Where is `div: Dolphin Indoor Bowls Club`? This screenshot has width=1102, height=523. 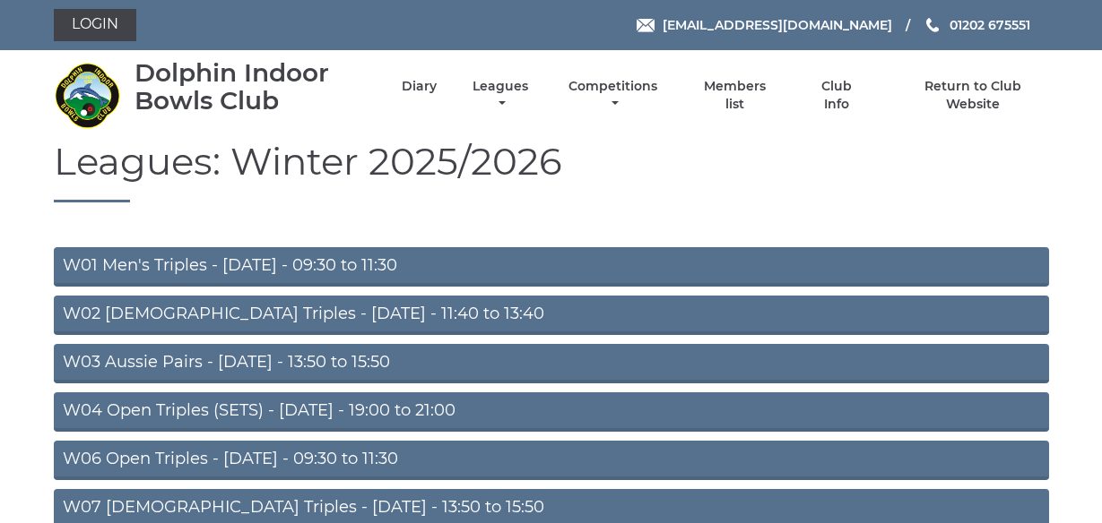
div: Dolphin Indoor Bowls Club is located at coordinates (252, 87).